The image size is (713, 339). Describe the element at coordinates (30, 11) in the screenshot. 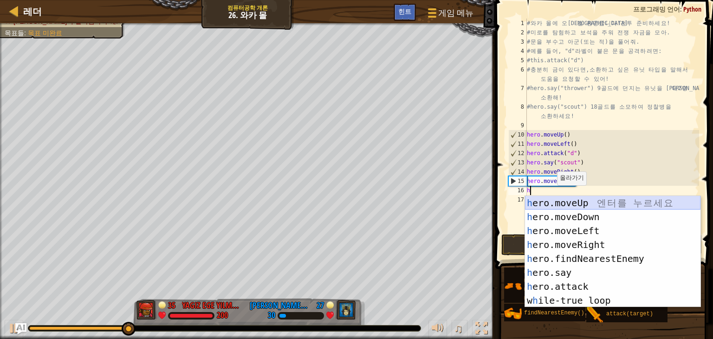

I see `a: 레더` at that location.